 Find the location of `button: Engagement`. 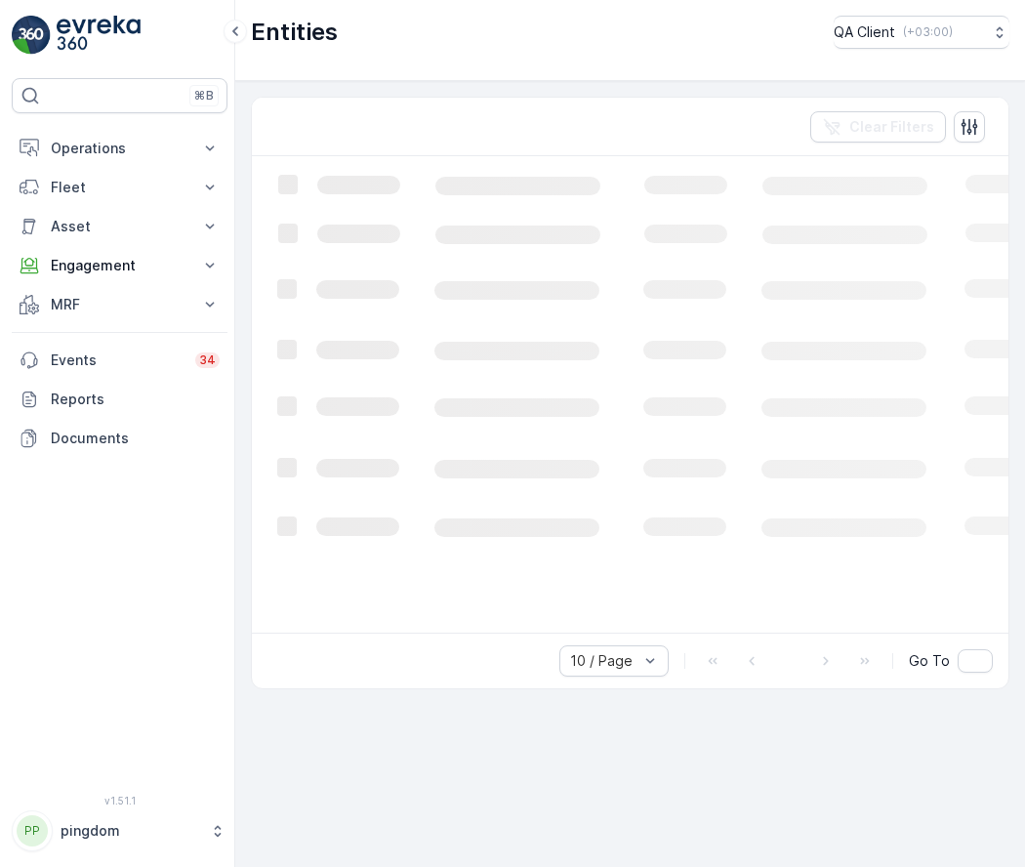

button: Engagement is located at coordinates (119, 266).